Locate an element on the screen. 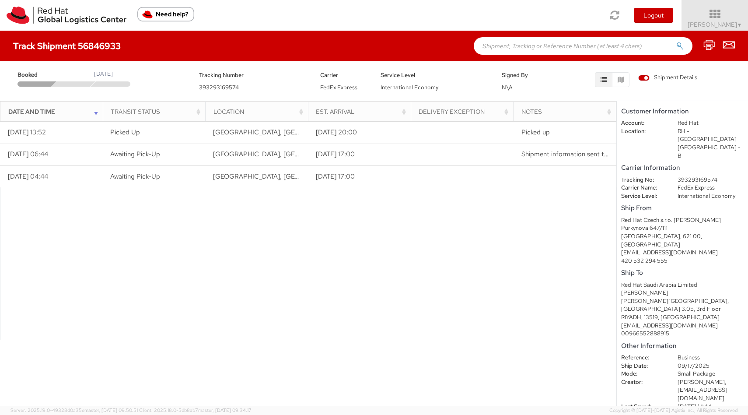  dt: Tracking No: is located at coordinates (643, 180).